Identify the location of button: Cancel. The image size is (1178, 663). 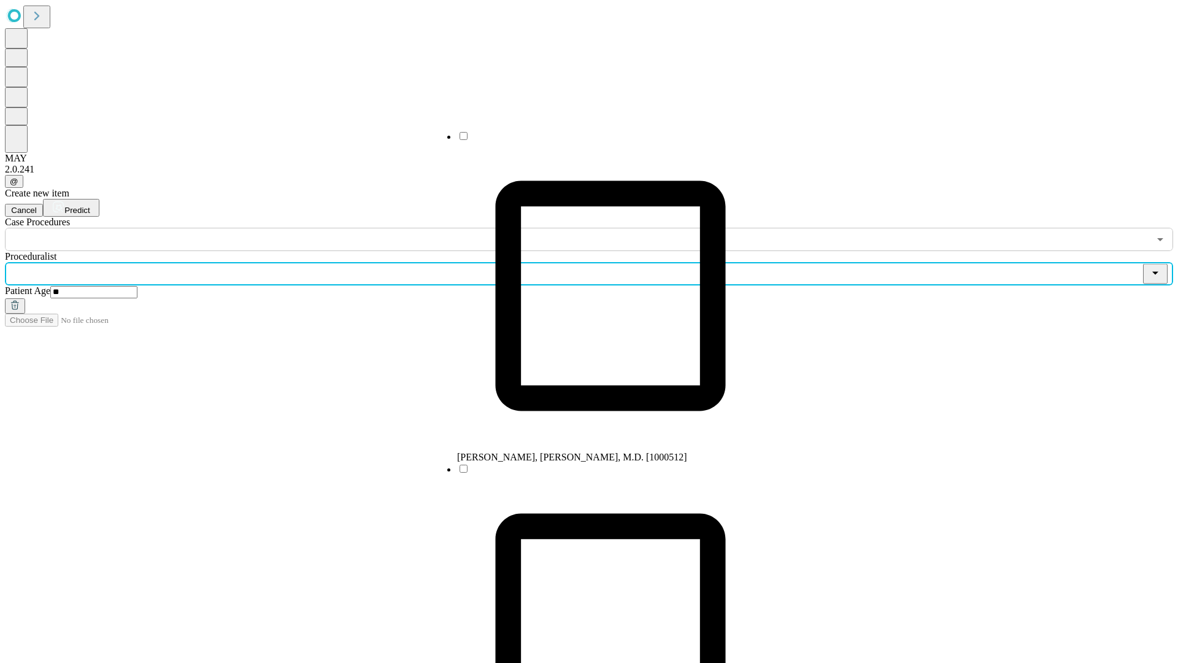
(24, 210).